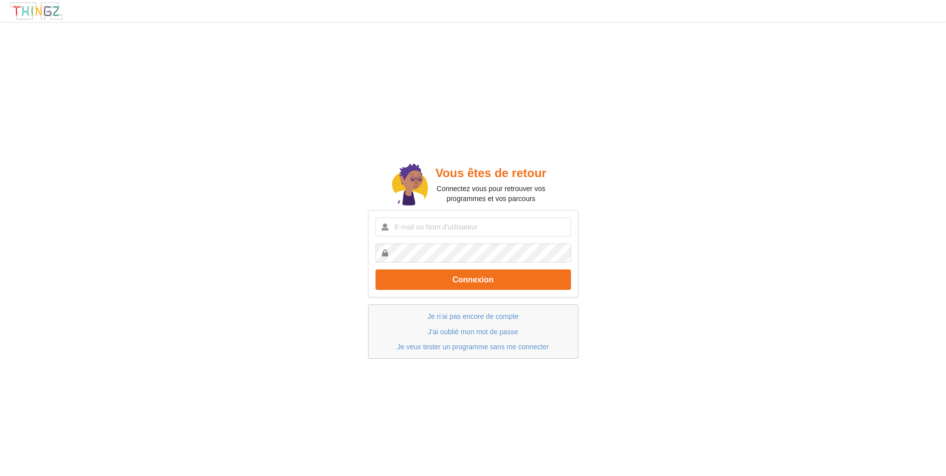 The width and height of the screenshot is (946, 476). Describe the element at coordinates (473, 347) in the screenshot. I see `a: Je veux tester un programme sans me connecter` at that location.